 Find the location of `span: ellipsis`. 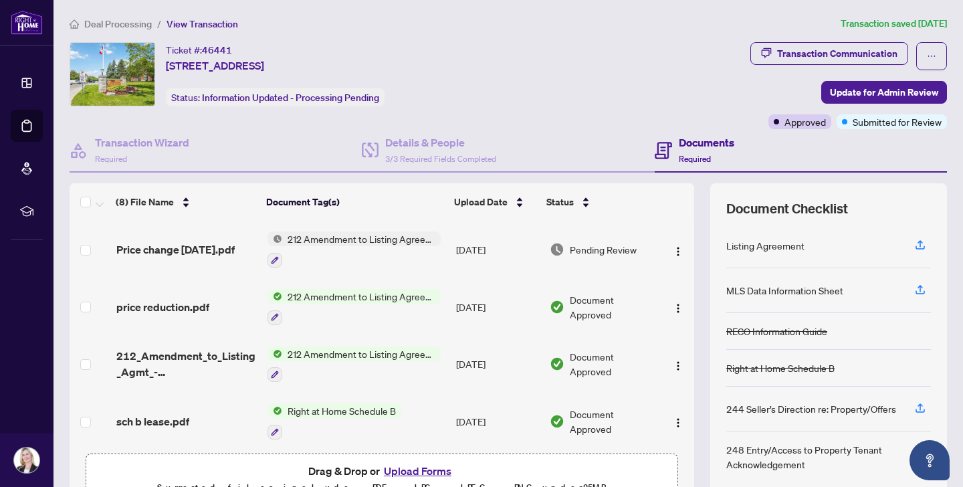

span: ellipsis is located at coordinates (932, 56).